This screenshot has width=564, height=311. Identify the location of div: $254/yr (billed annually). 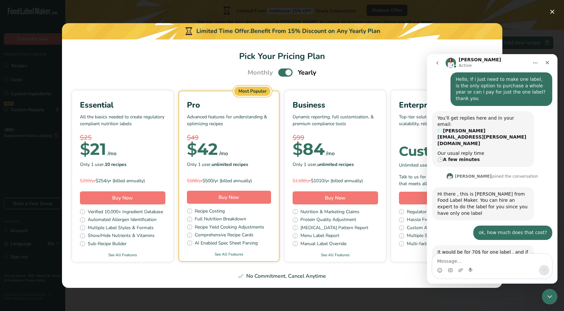
(123, 181).